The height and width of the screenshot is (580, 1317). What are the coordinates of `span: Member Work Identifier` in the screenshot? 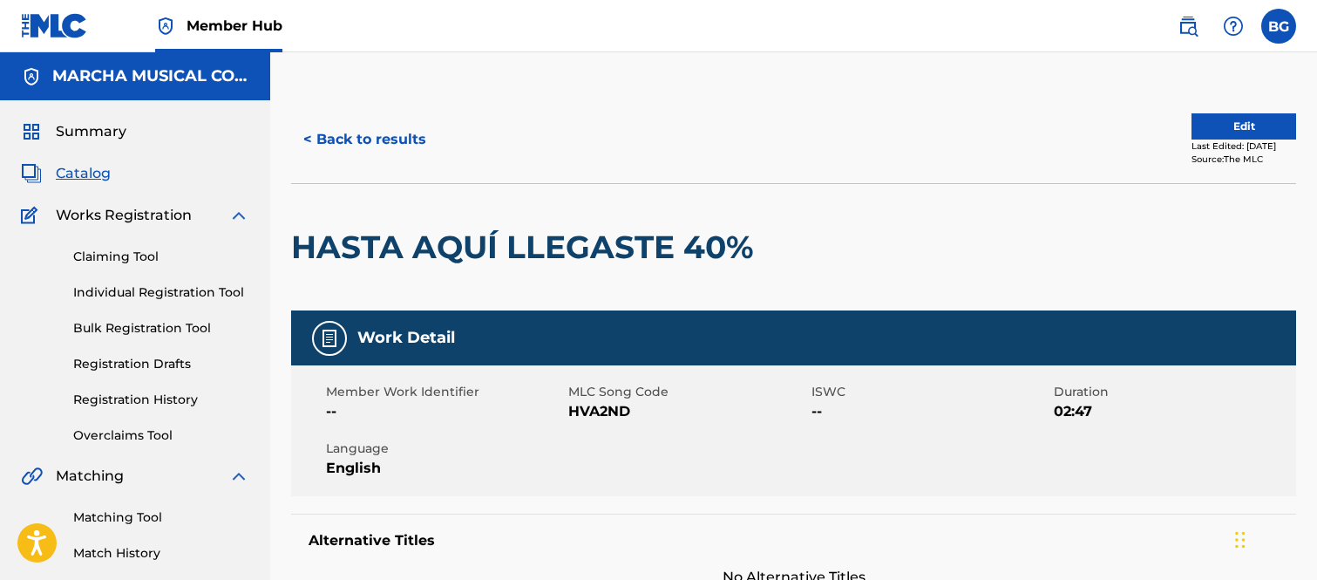 It's located at (445, 391).